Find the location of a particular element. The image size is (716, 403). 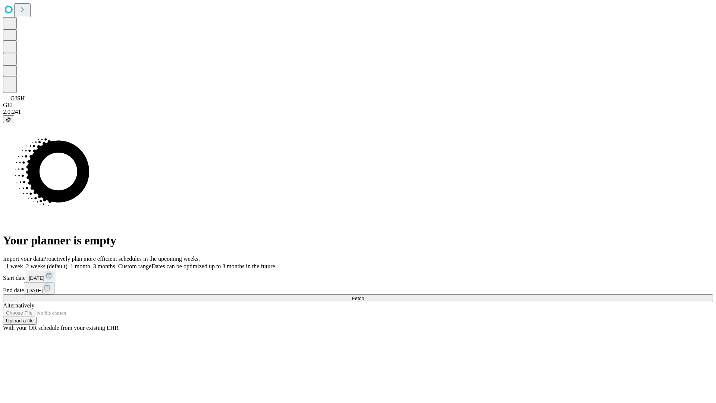

span: With your OR schedule from your existing EHR is located at coordinates (61, 327).